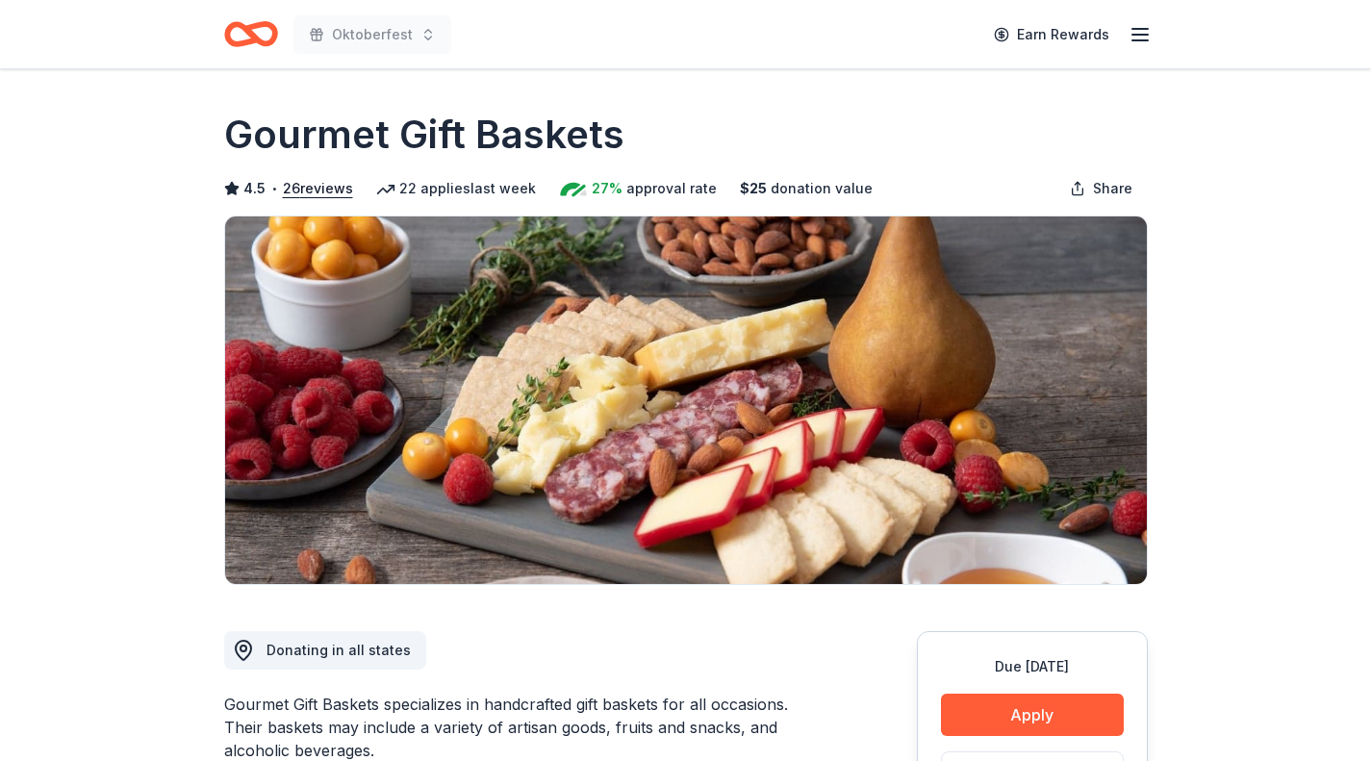  Describe the element at coordinates (456, 189) in the screenshot. I see `div: 22 applies last week` at that location.